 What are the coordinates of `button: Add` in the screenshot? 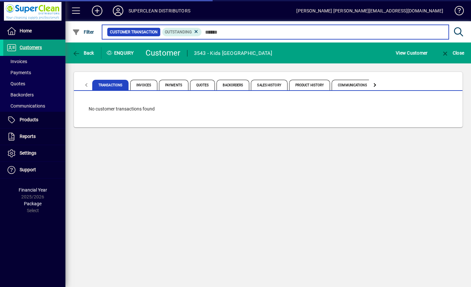 It's located at (97, 11).